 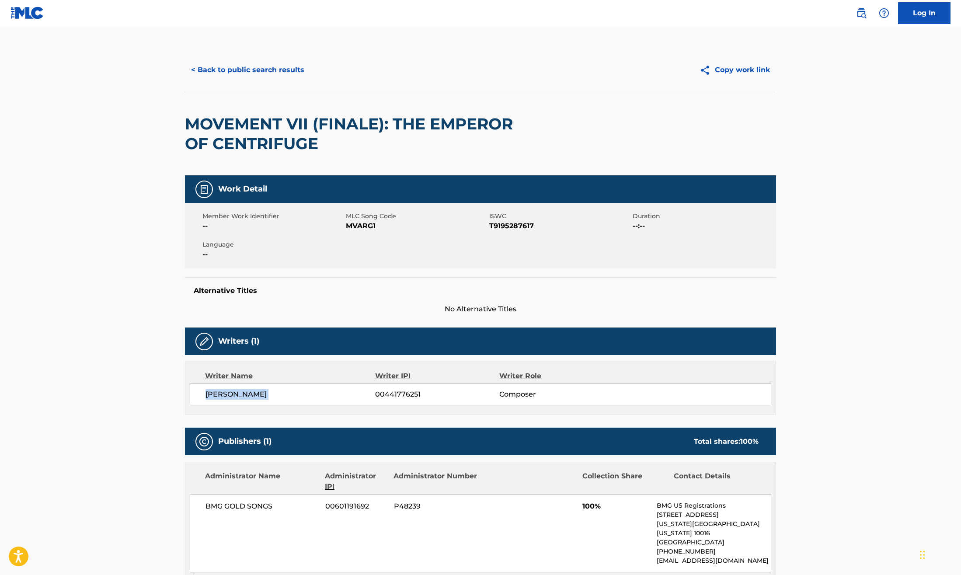 I want to click on span: No Alternative Titles, so click(x=480, y=309).